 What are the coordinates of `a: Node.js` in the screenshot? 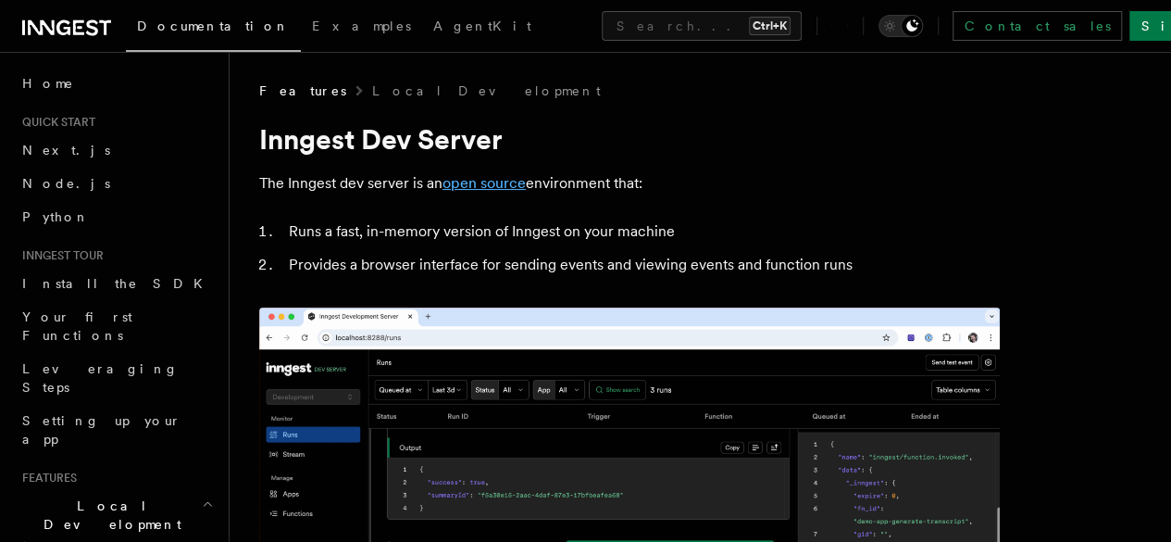 It's located at (116, 183).